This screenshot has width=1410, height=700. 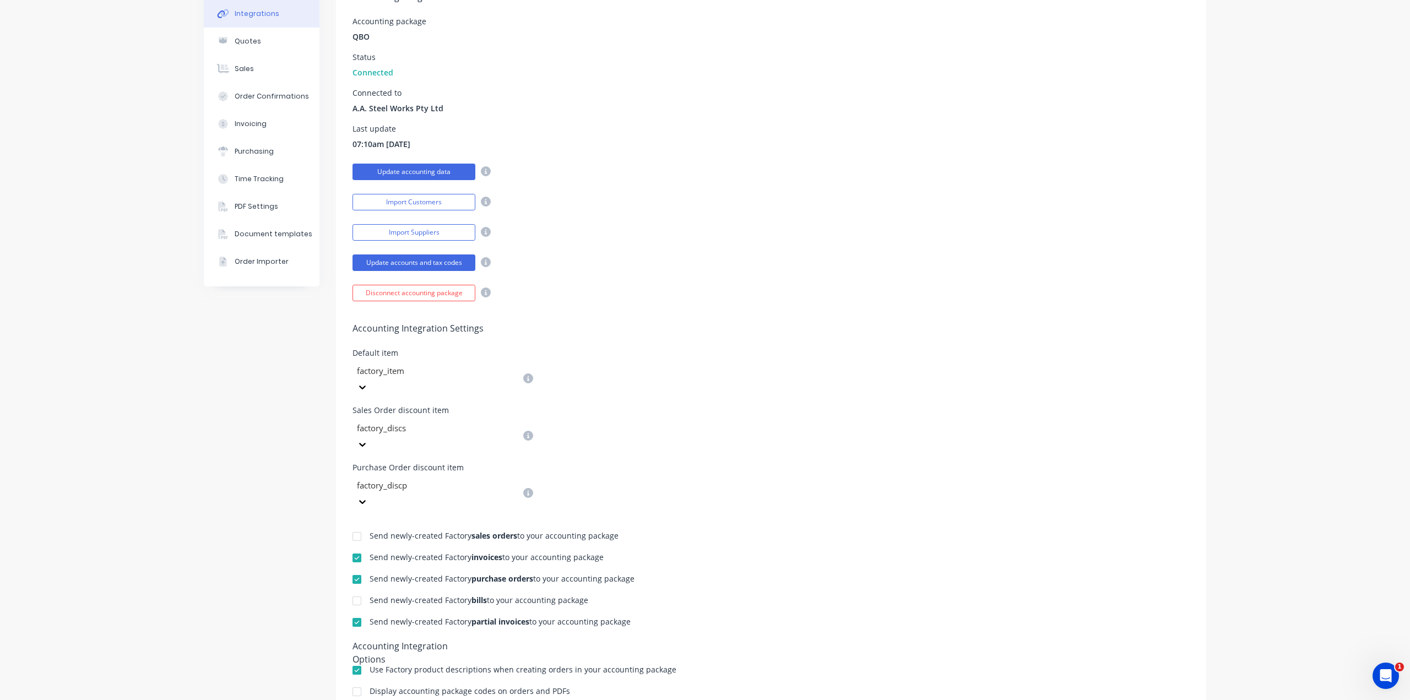 What do you see at coordinates (487, 557) in the screenshot?
I see `b: invoices` at bounding box center [487, 557].